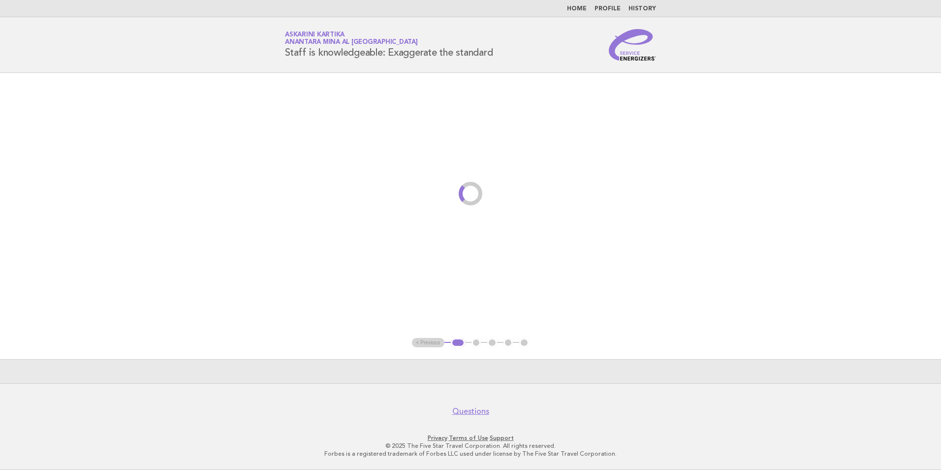  Describe the element at coordinates (471, 453) in the screenshot. I see `p: Forbes is a registered trademark of Forbes LLC used under license by The Five Star Travel Corpora...` at that location.